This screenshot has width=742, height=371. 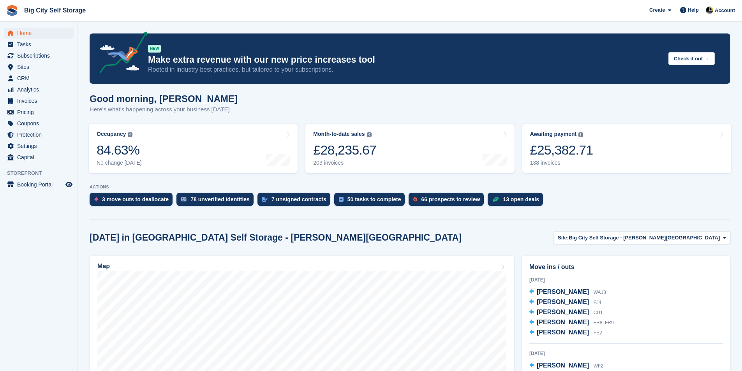 What do you see at coordinates (598, 313) in the screenshot?
I see `span: CU1` at bounding box center [598, 313].